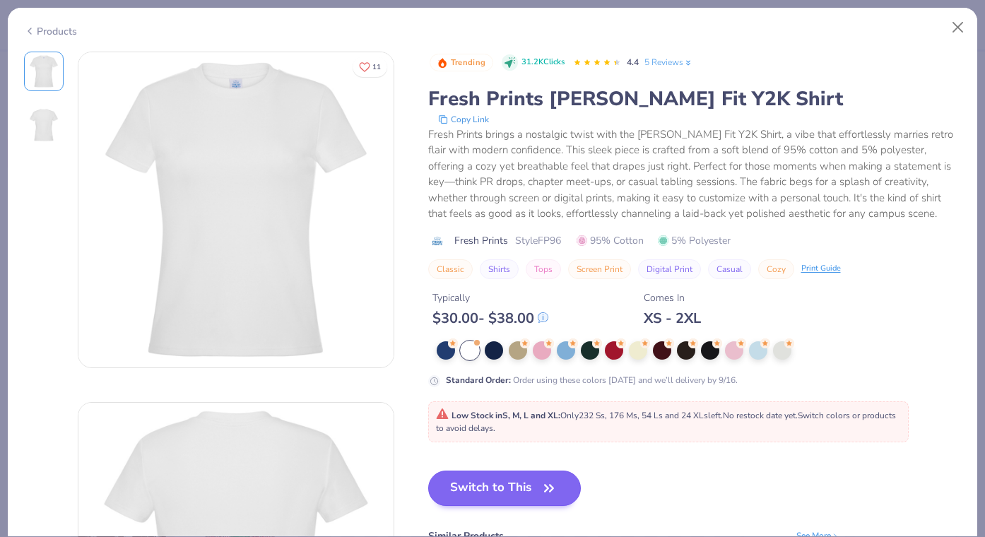 Image resolution: width=985 pixels, height=537 pixels. Describe the element at coordinates (481, 240) in the screenshot. I see `span: Fresh Prints` at that location.